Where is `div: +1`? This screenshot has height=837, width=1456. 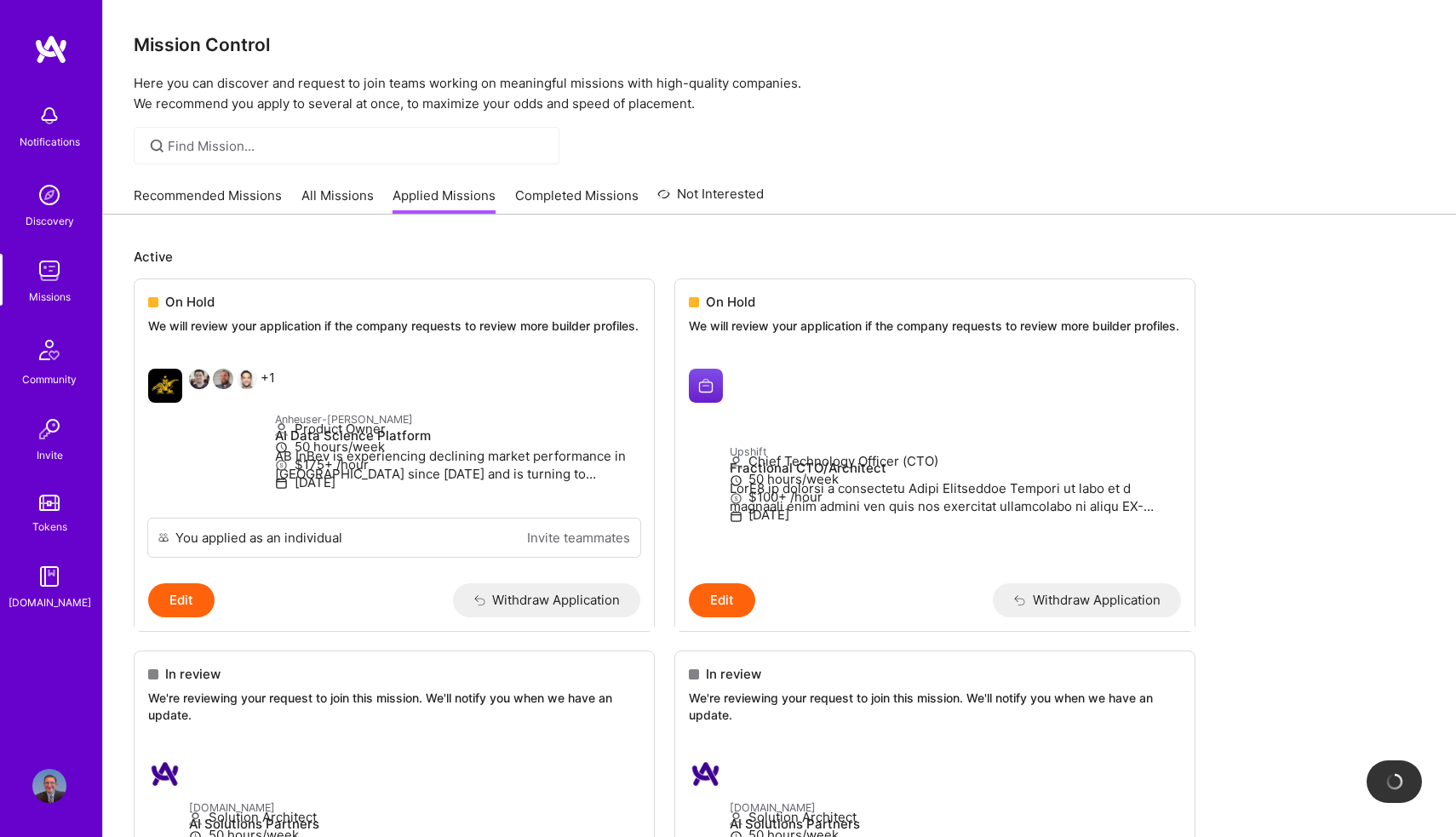
div: +1 is located at coordinates (211, 386).